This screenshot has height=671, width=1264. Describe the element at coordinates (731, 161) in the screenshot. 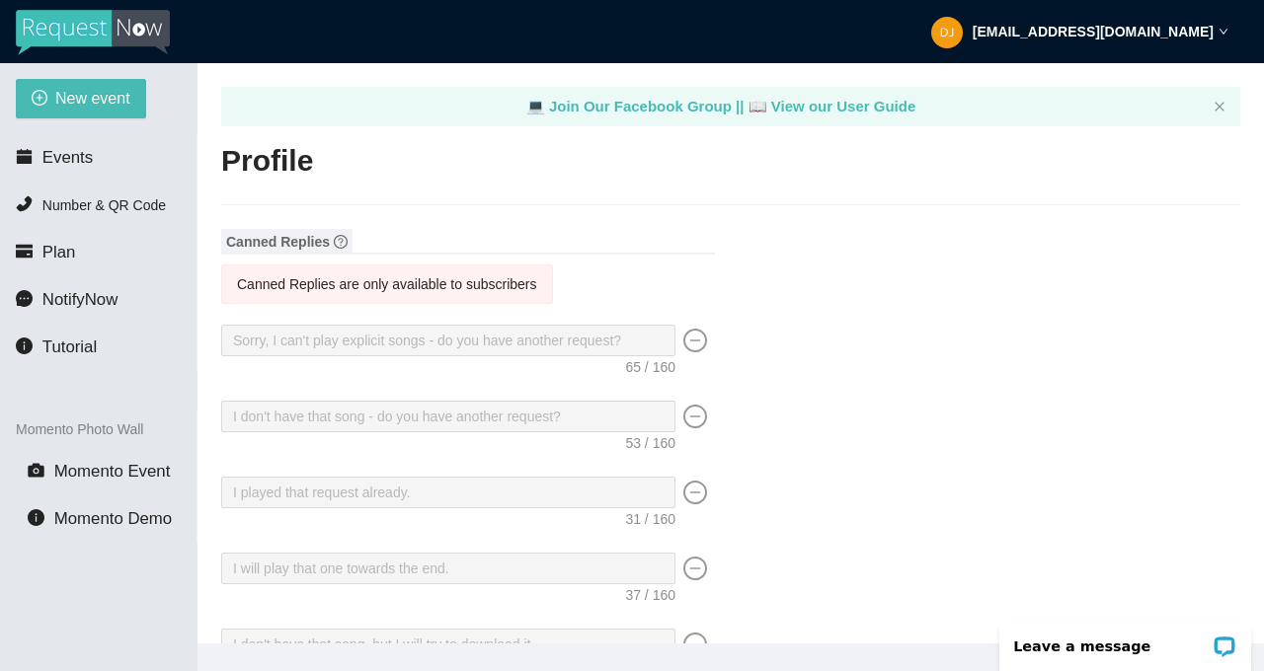

I see `h2: Profile` at that location.